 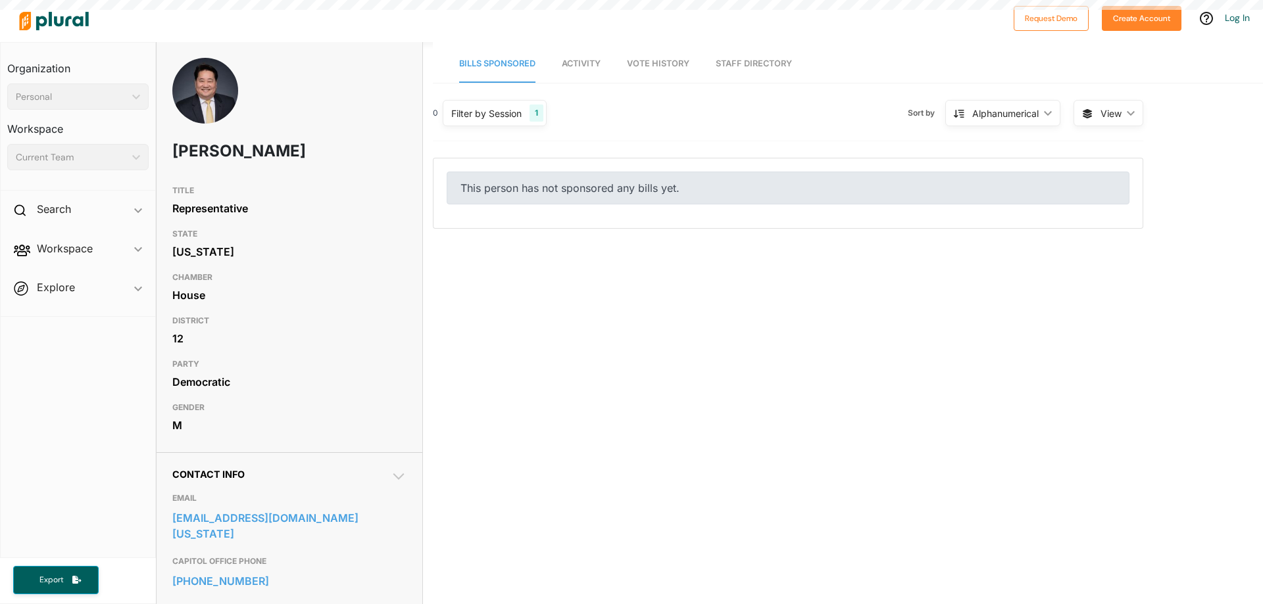 What do you see at coordinates (658, 63) in the screenshot?
I see `span: Vote History` at bounding box center [658, 63].